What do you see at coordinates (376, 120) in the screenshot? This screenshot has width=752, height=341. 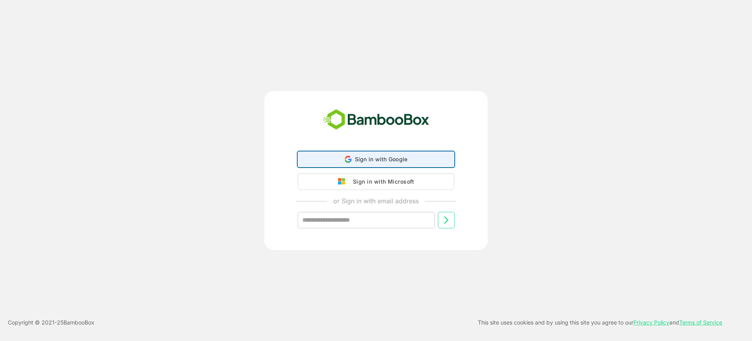 I see `img: bamboobox` at bounding box center [376, 120].